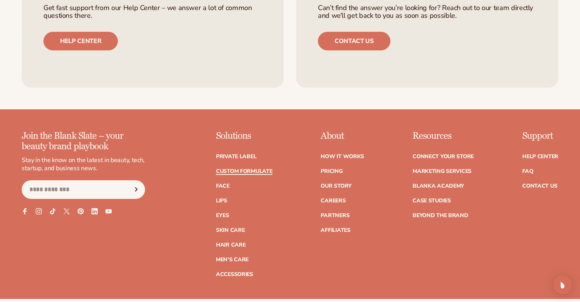 The width and height of the screenshot is (580, 302). Describe the element at coordinates (236, 157) in the screenshot. I see `a: Private label` at that location.